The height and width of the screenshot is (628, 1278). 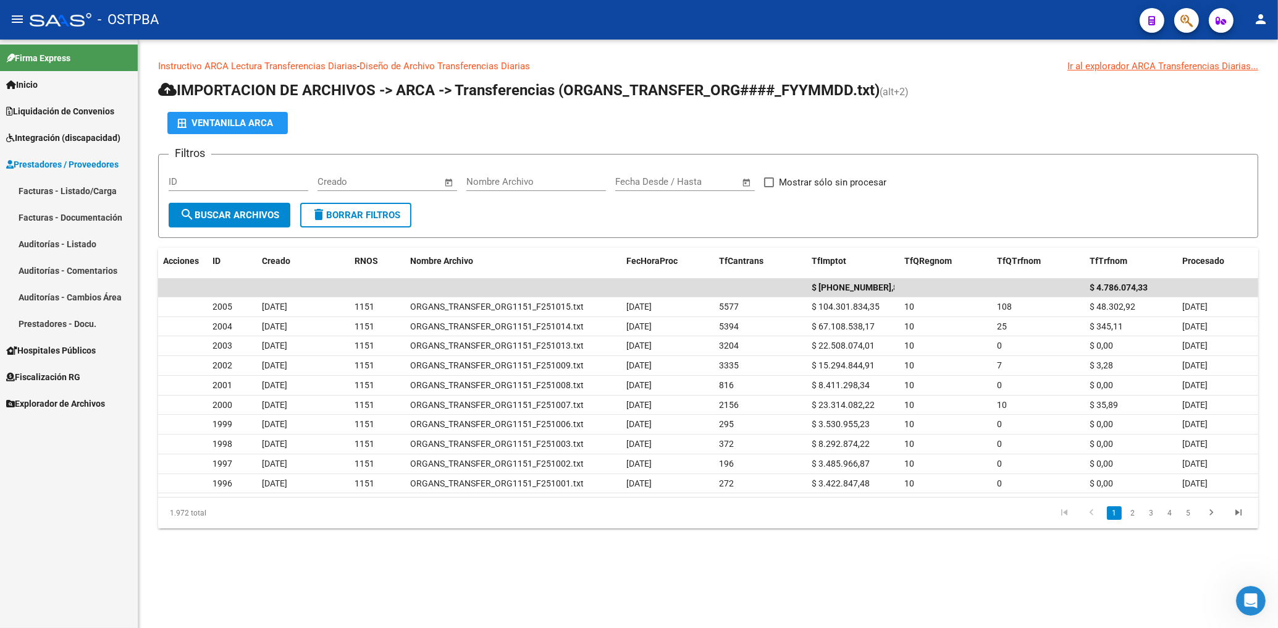 What do you see at coordinates (841, 444) in the screenshot?
I see `span: $ 8.292.874,22` at bounding box center [841, 444].